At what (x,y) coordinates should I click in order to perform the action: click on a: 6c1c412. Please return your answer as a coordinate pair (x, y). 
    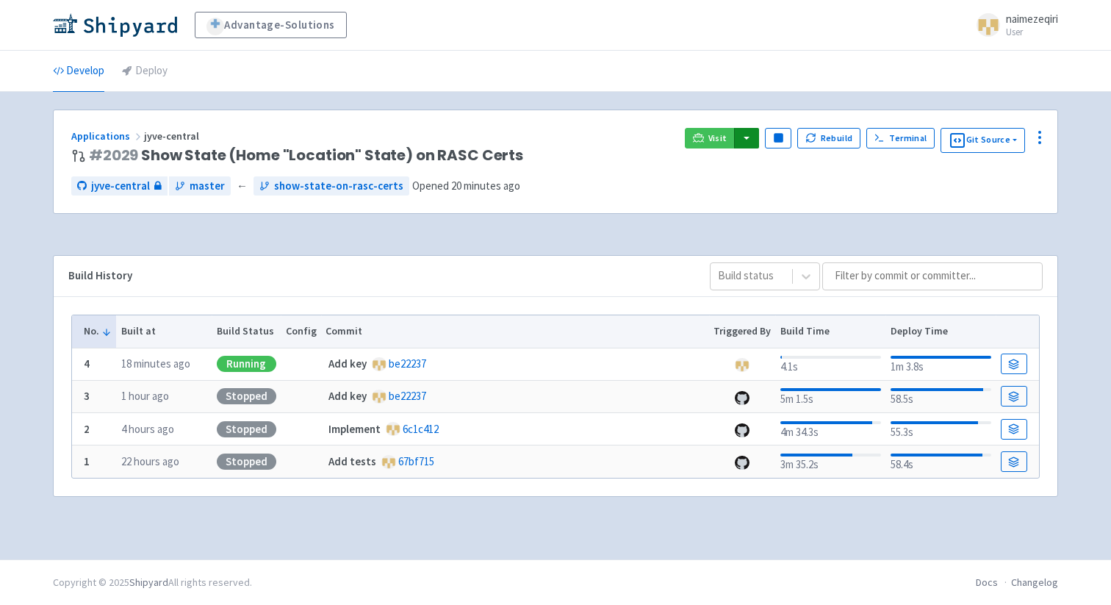
    Looking at the image, I should click on (420, 428).